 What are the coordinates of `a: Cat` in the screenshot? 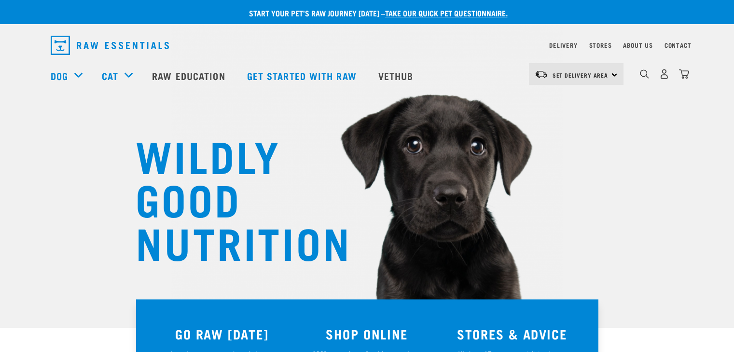 It's located at (110, 76).